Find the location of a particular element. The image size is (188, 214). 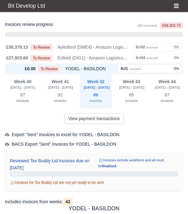

strong: finalized is located at coordinates (109, 166).